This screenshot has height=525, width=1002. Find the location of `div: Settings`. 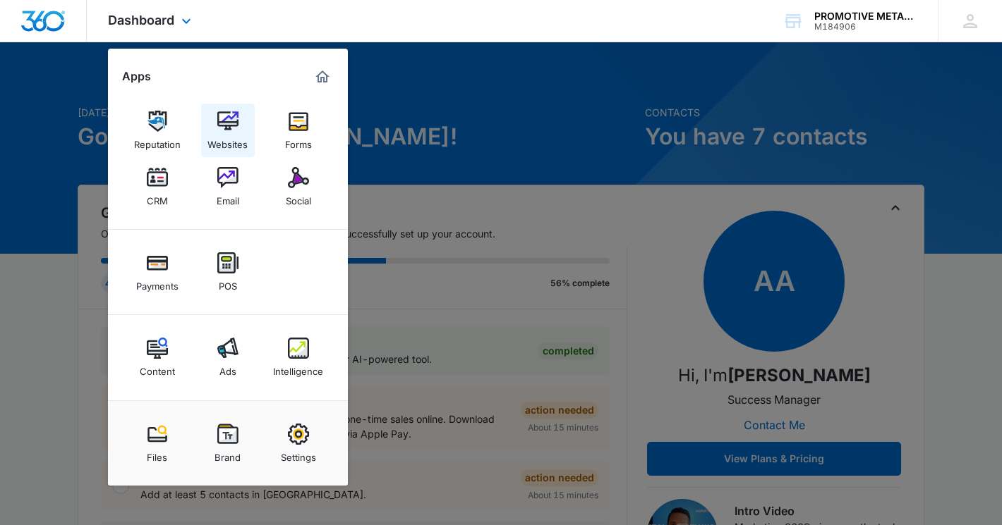

div: Settings is located at coordinates (298, 454).